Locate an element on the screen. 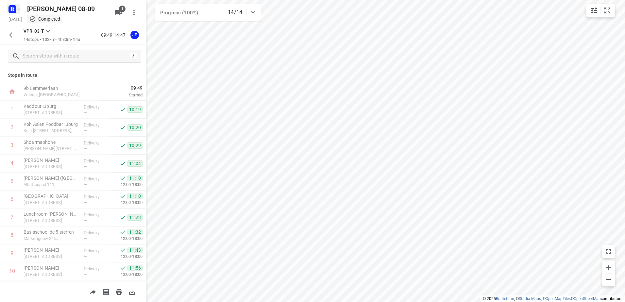 This screenshot has width=625, height=302. div: 10 is located at coordinates (12, 271).